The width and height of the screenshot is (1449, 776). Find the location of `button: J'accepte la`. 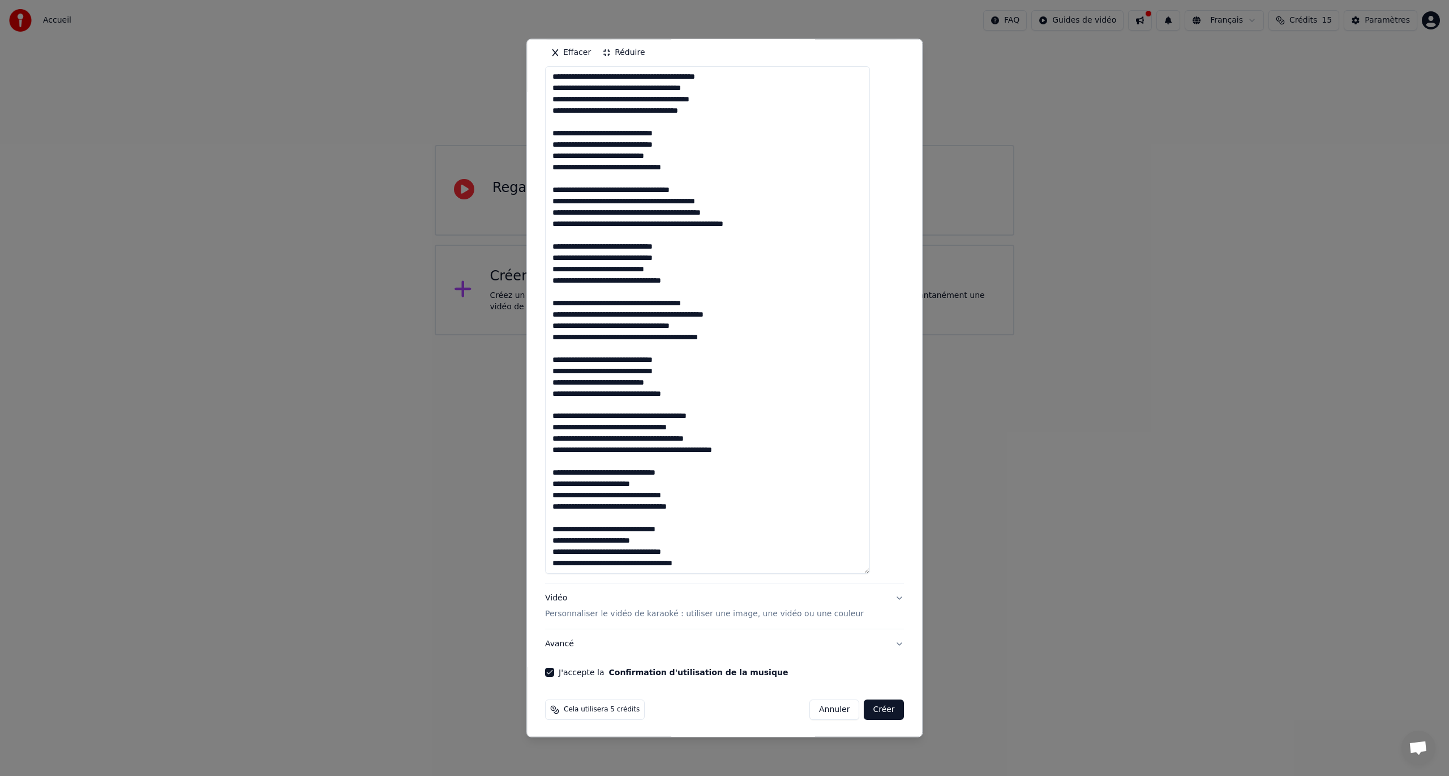

button: J'accepte la is located at coordinates (699, 672).